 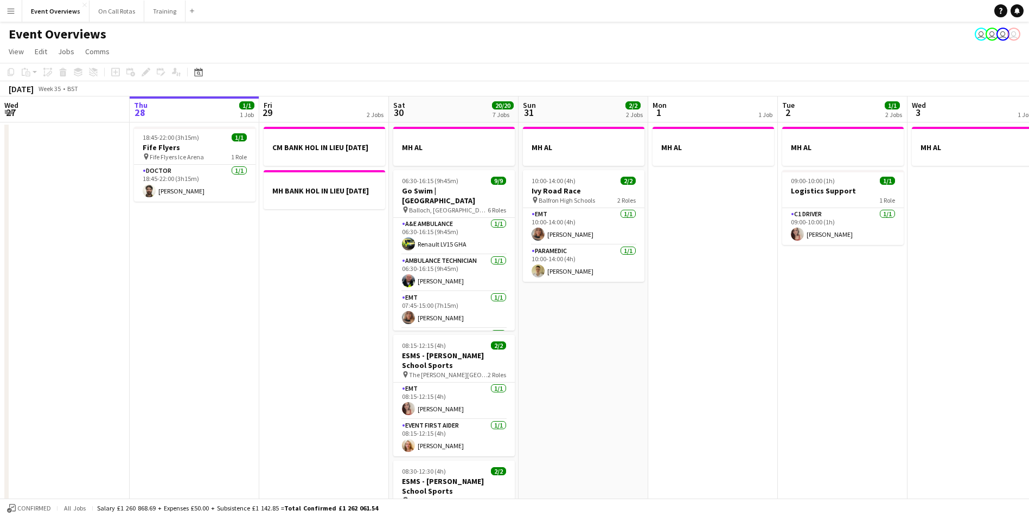 I want to click on span: 1, so click(x=658, y=112).